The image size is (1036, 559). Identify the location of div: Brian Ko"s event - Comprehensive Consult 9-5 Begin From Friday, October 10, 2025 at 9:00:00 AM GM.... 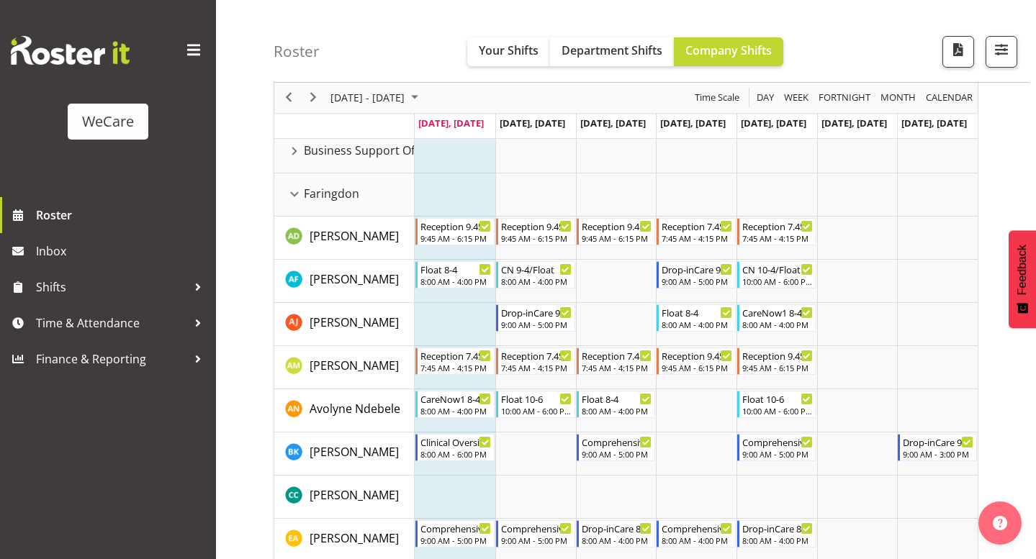
(777, 448).